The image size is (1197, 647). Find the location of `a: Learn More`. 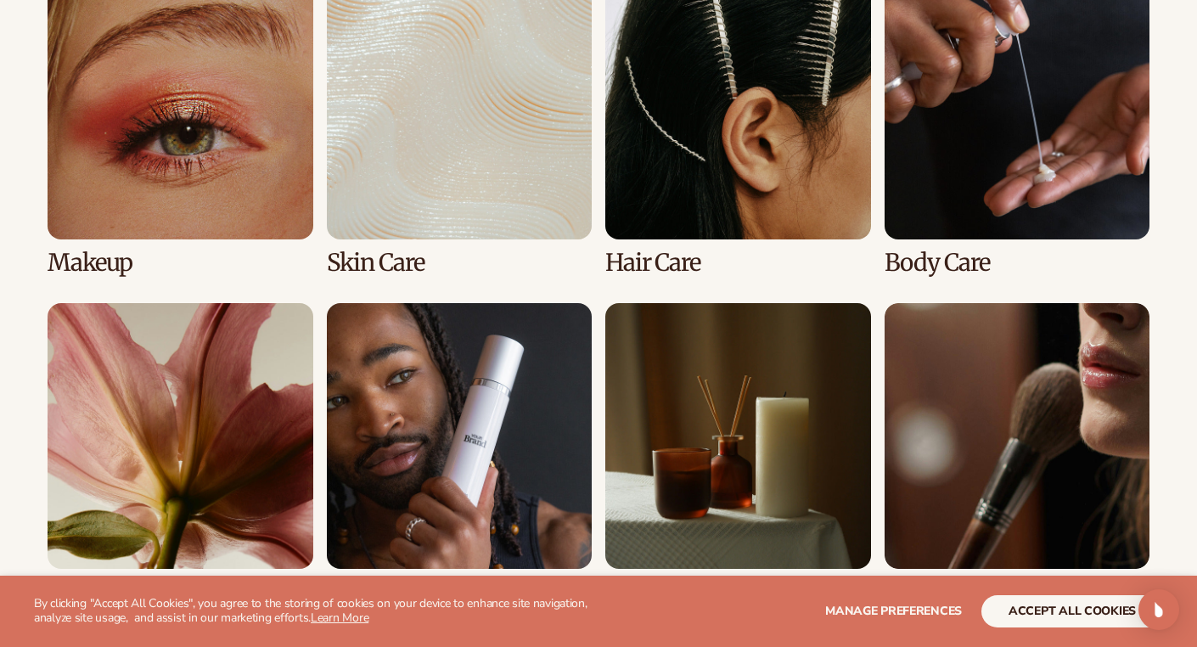

a: Learn More is located at coordinates (340, 617).